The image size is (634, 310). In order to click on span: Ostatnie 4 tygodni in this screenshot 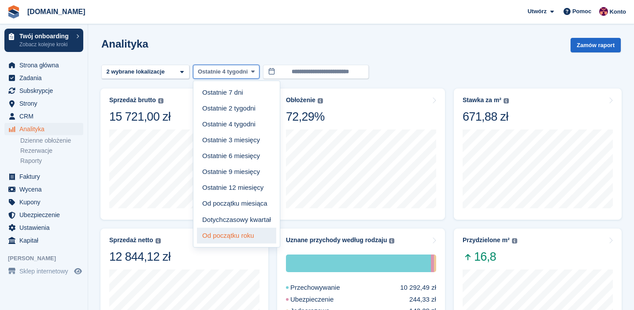, I will do `click(223, 72)`.